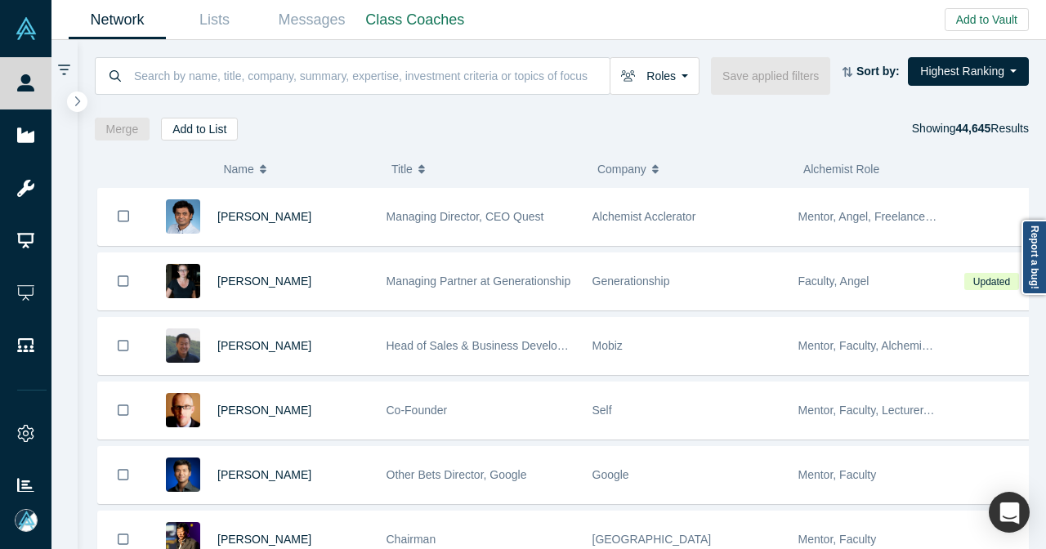  Describe the element at coordinates (479, 281) in the screenshot. I see `span: Managing Partner at Generationship` at that location.